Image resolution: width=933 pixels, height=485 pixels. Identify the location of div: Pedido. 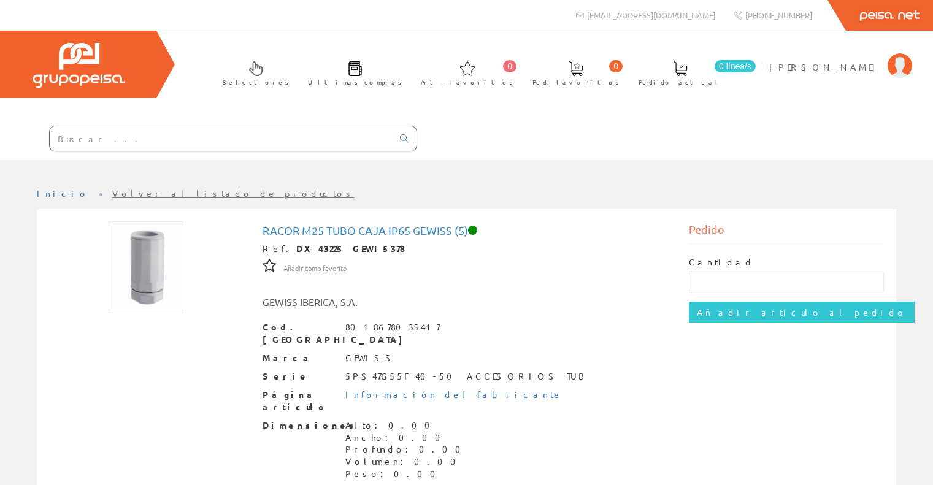
(786, 232).